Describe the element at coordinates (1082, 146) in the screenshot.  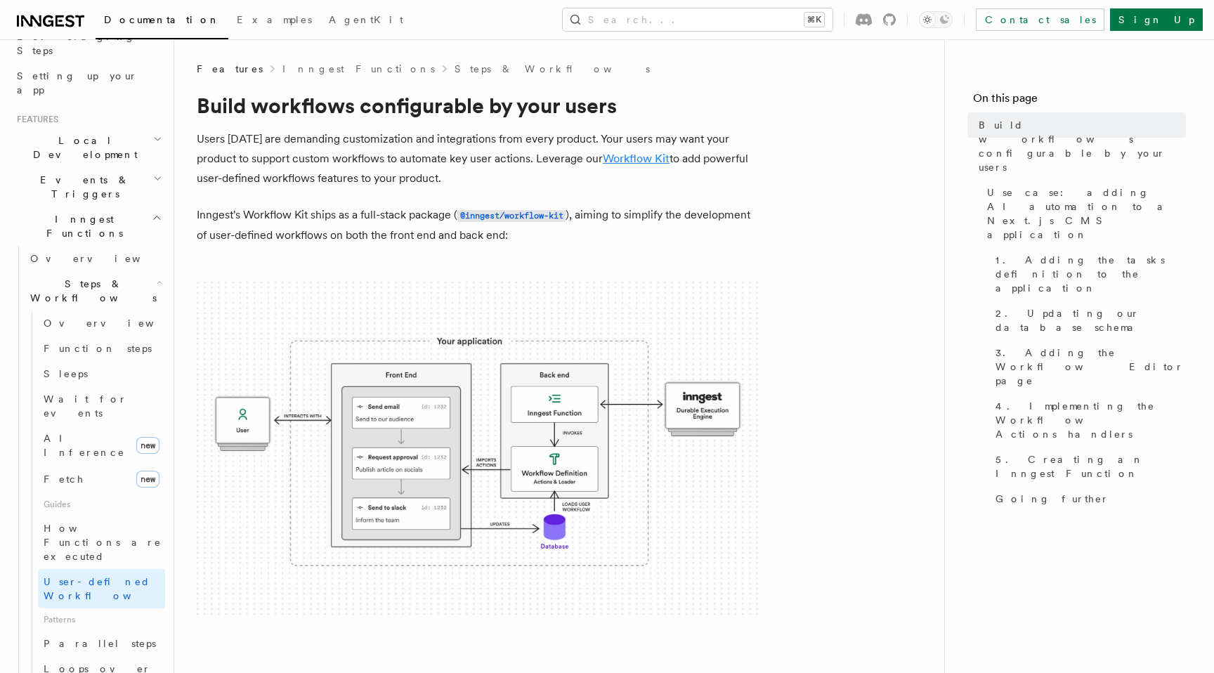
I see `span: Build workflows configurable by your users` at that location.